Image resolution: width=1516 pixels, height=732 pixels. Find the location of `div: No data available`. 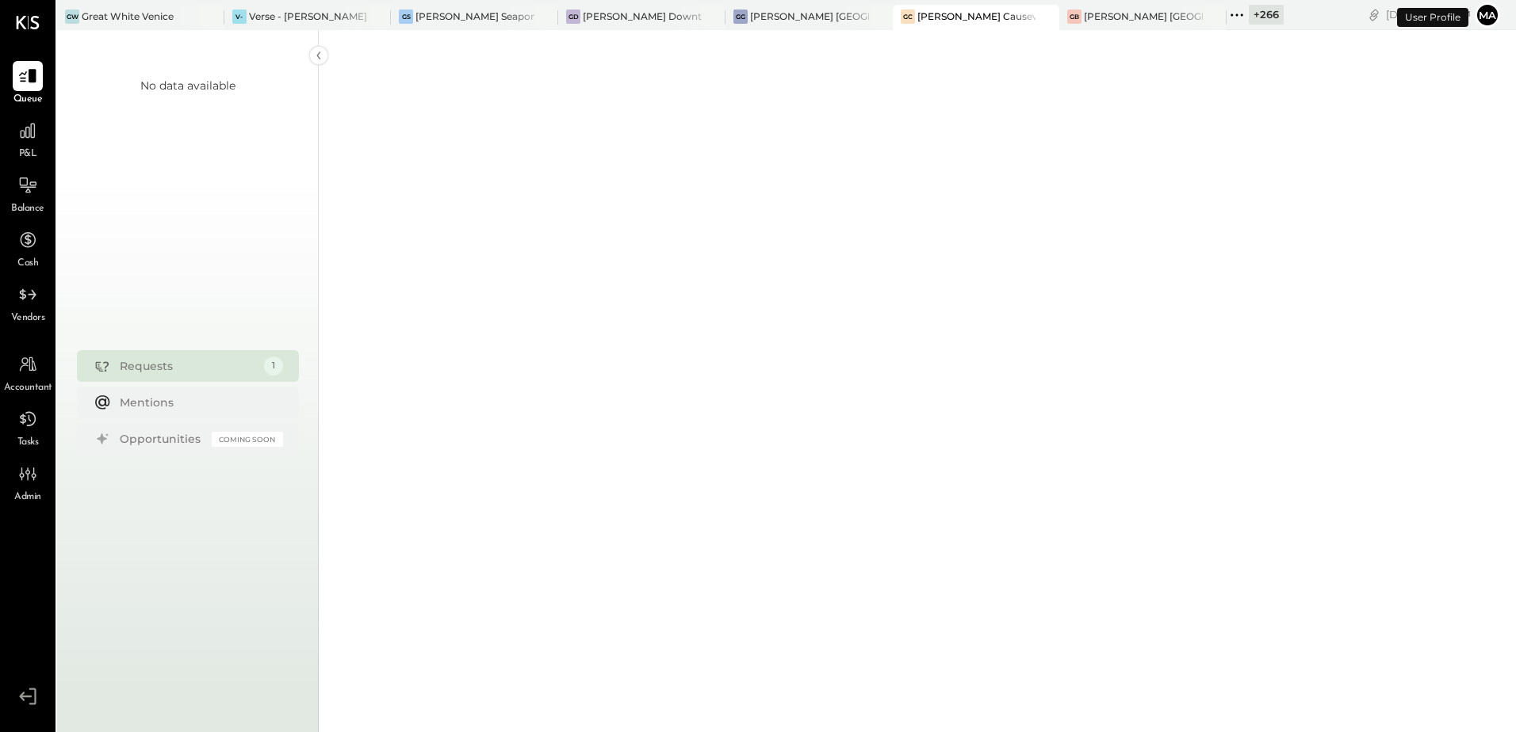

div: No data available is located at coordinates (188, 86).